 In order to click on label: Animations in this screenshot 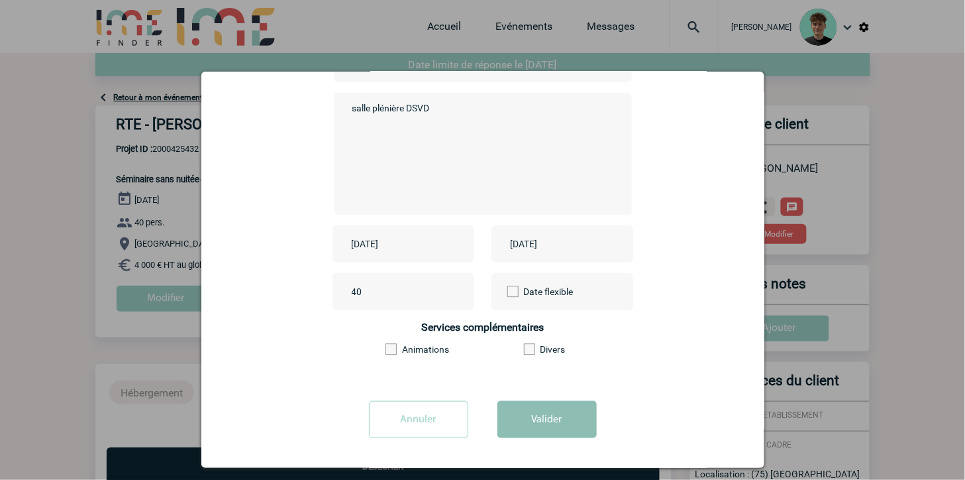, I will do `click(421, 349)`.